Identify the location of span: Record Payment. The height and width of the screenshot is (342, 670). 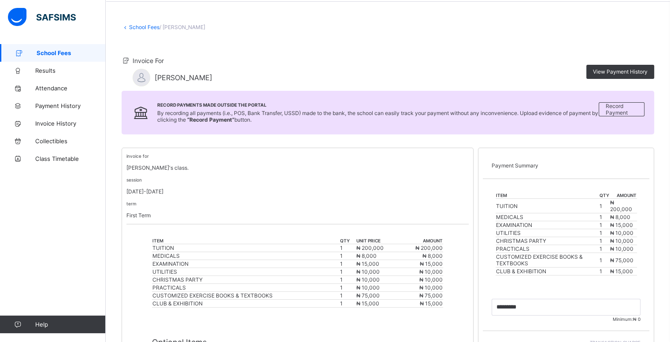
(621, 109).